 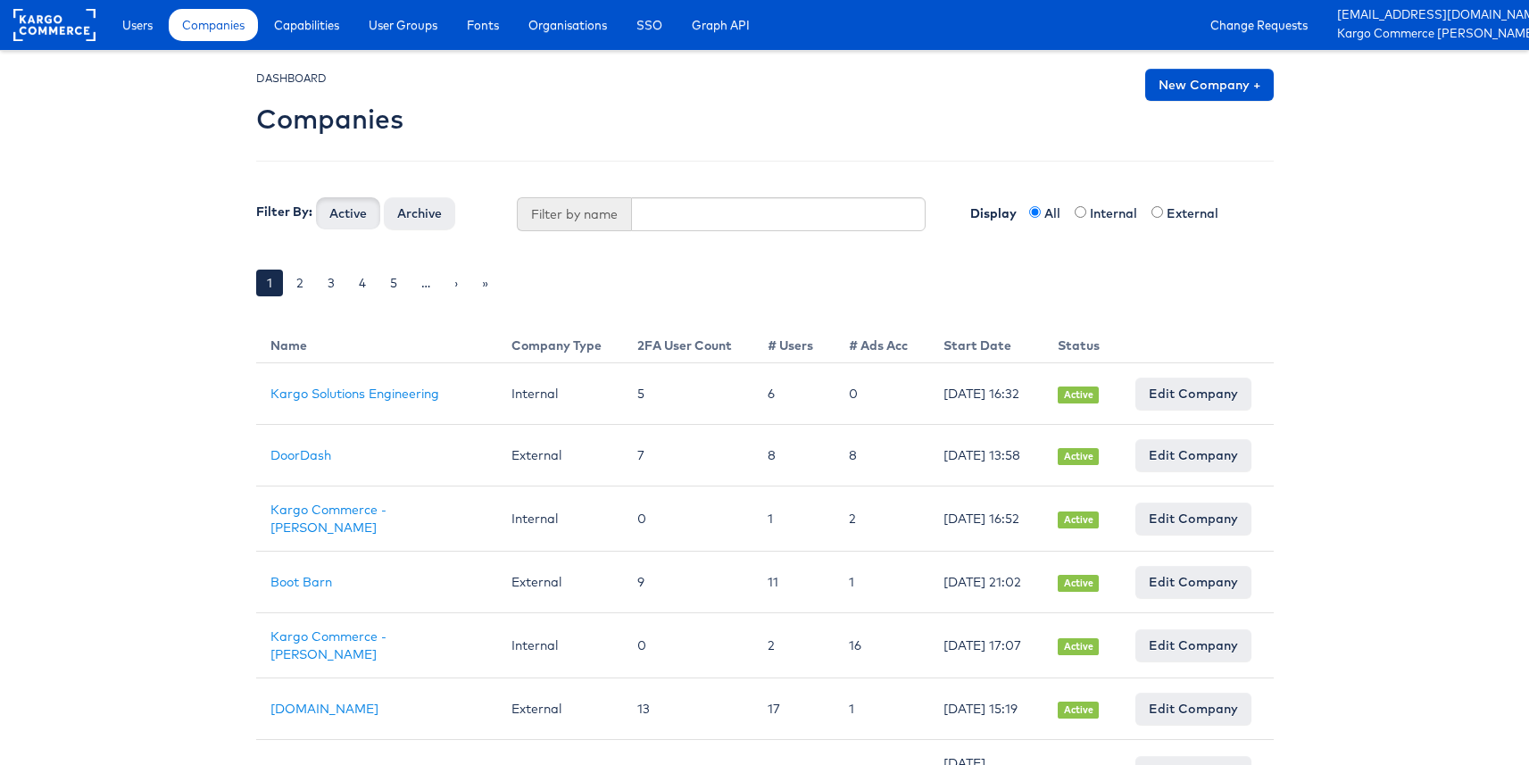 What do you see at coordinates (403, 25) in the screenshot?
I see `a: User Groups` at bounding box center [403, 25].